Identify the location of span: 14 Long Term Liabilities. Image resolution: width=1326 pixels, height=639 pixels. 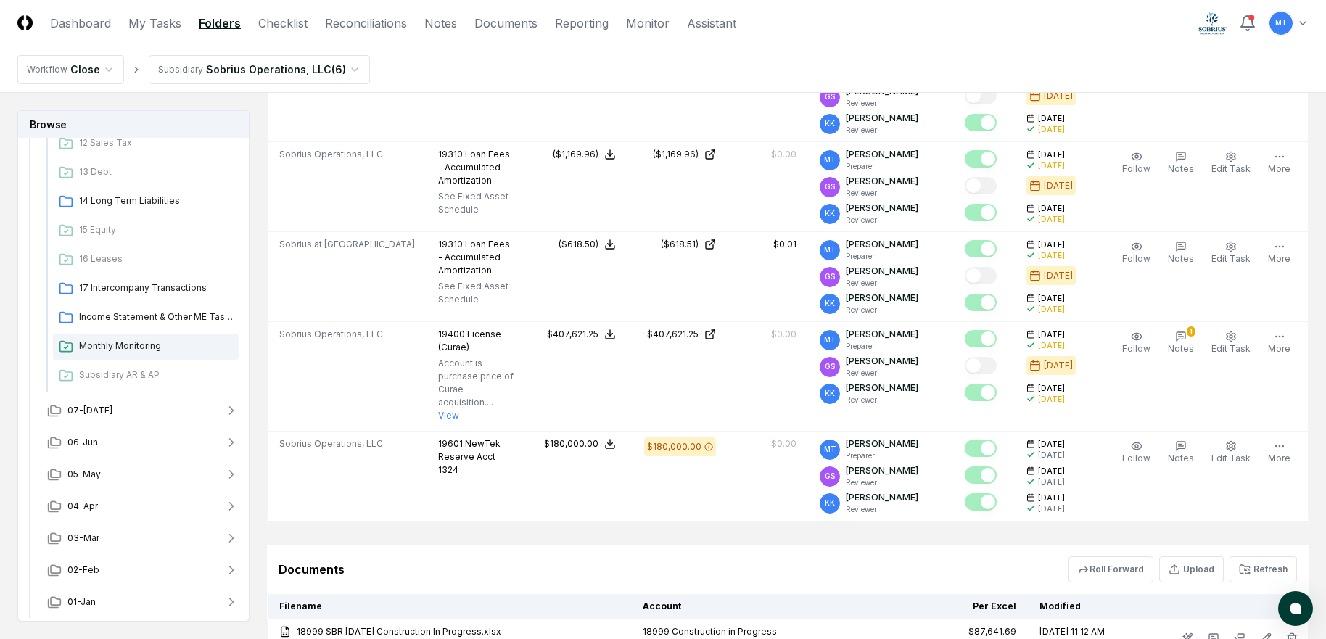
(156, 201).